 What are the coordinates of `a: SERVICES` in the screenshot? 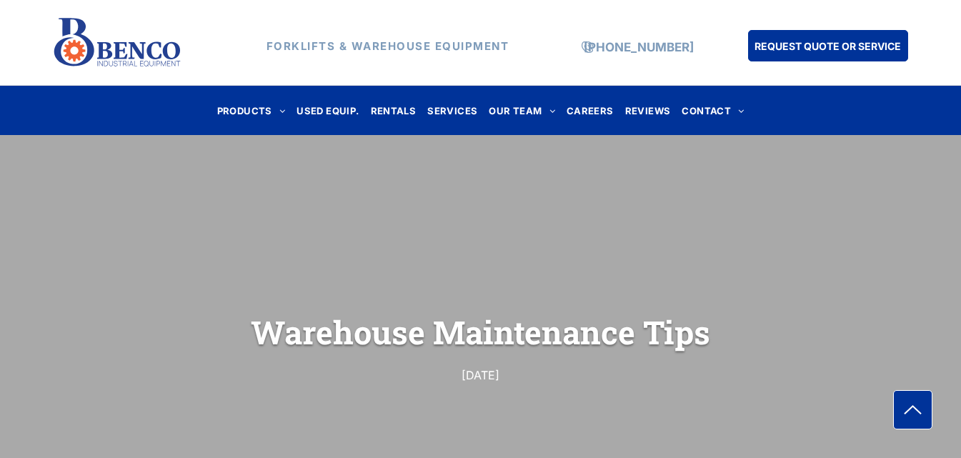 It's located at (452, 110).